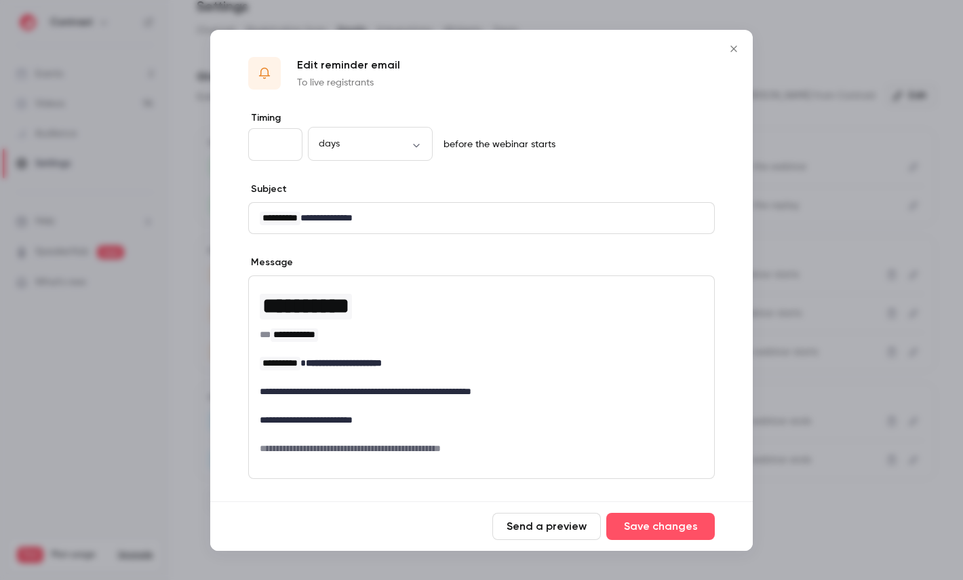 The height and width of the screenshot is (580, 963). I want to click on button: Save changes, so click(661, 526).